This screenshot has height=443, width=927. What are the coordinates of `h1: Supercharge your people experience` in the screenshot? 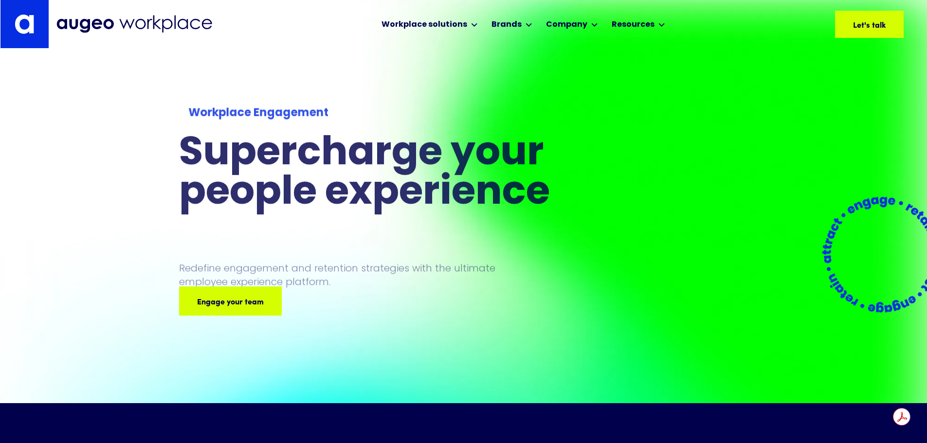 It's located at (389, 174).